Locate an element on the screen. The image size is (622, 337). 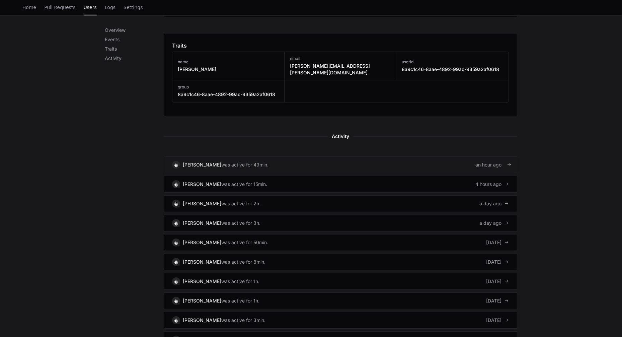
p: Traits is located at coordinates (134, 49).